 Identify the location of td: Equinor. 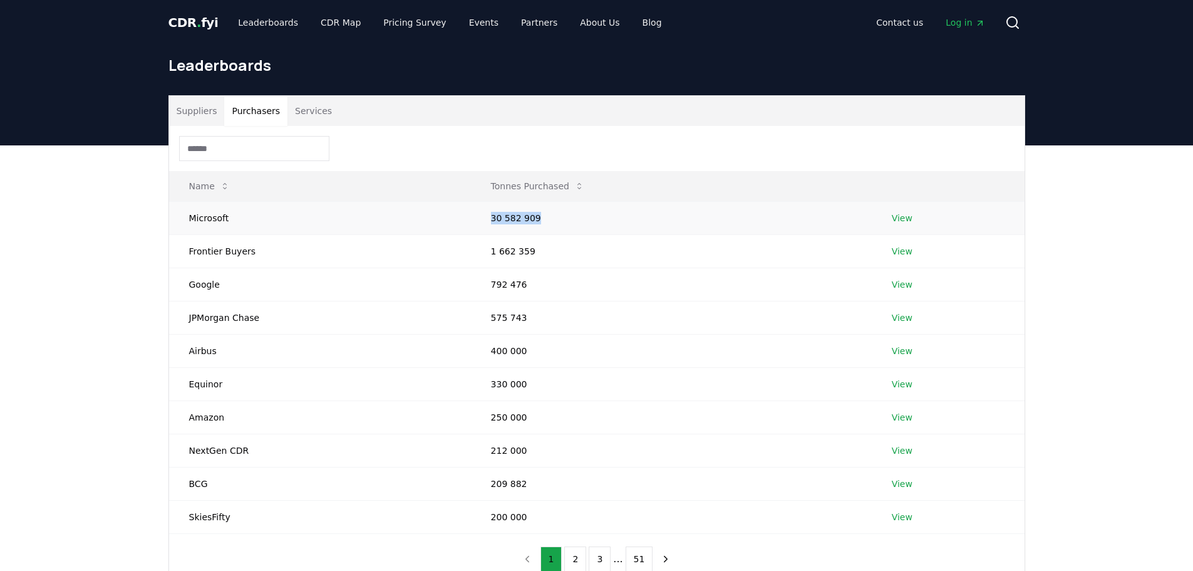
(320, 383).